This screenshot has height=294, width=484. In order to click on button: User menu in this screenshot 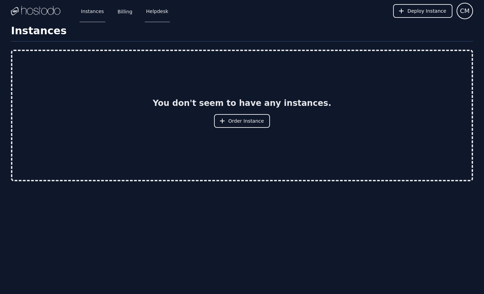, I will do `click(465, 11)`.